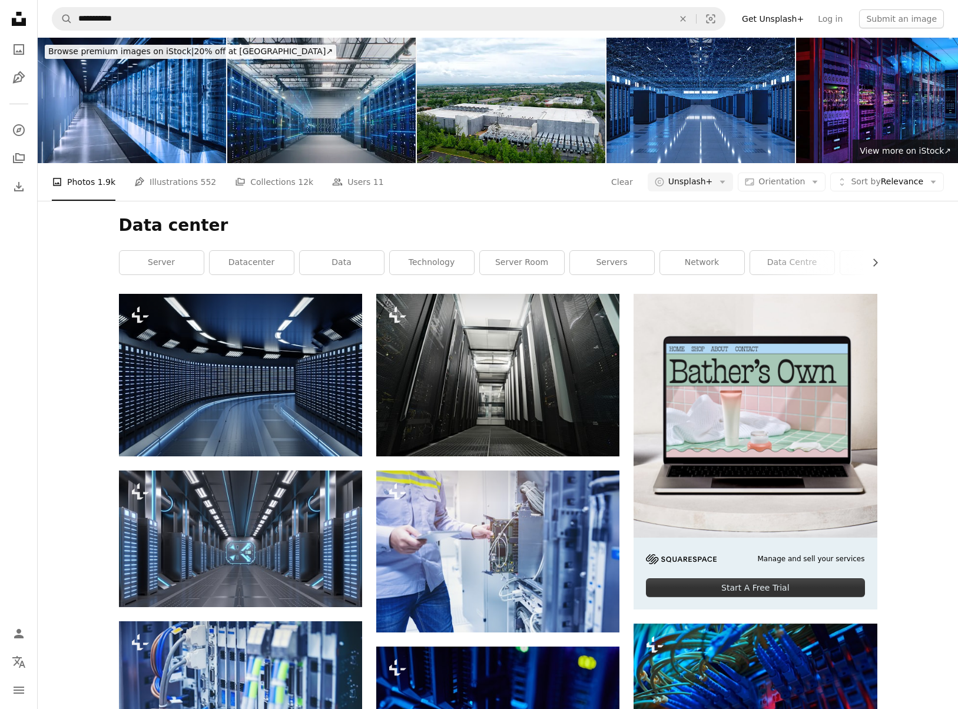 The image size is (958, 709). I want to click on a: Manage and sell your servicesStart A Free Trial, so click(755, 451).